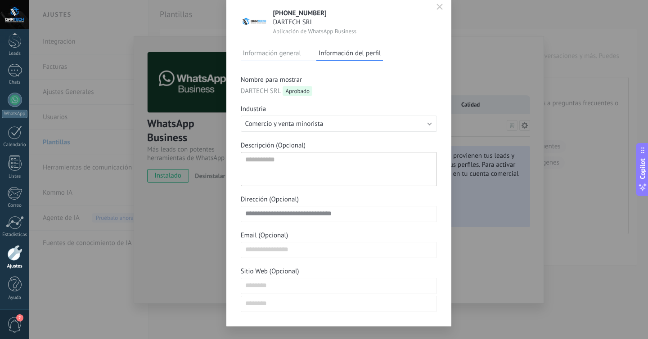 The width and height of the screenshot is (648, 339). What do you see at coordinates (270, 272) in the screenshot?
I see `span: Sitio Web (Opcional)` at bounding box center [270, 272].